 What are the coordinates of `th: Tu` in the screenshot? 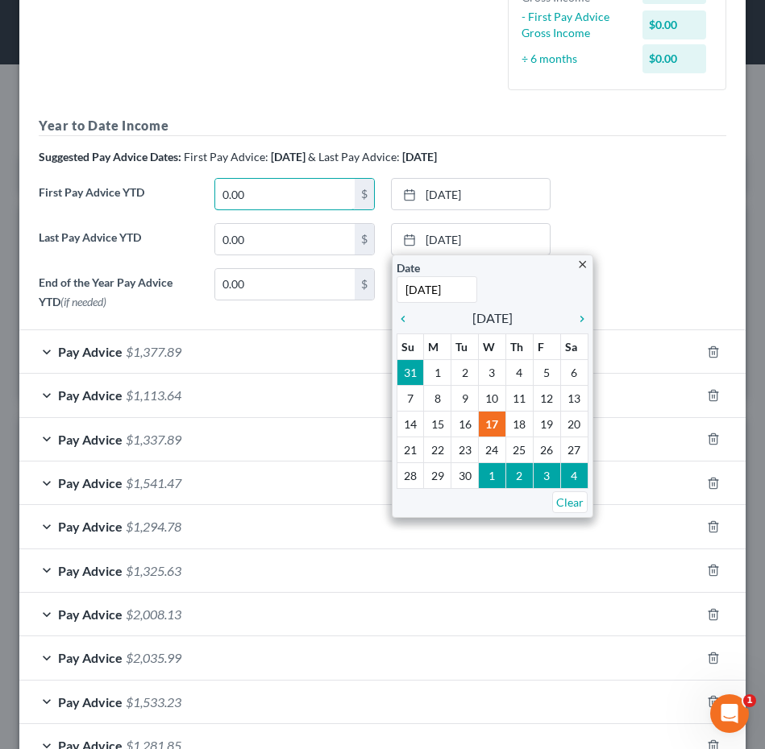 It's located at (465, 346).